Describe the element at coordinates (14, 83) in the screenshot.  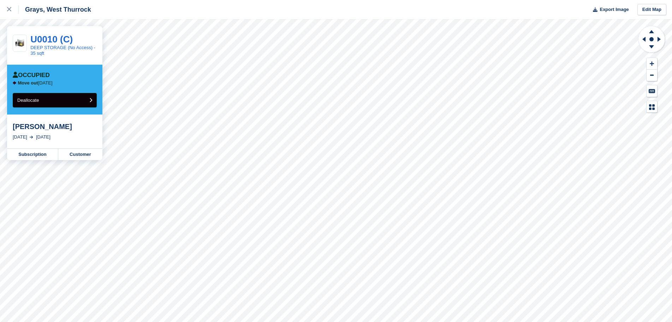
I see `img: arrow-left-icn-90495f2de72eb5bd0bd1c3c35deca35cc13f817d75bef06ecd7c0b315636ce7e.svg` at that location.